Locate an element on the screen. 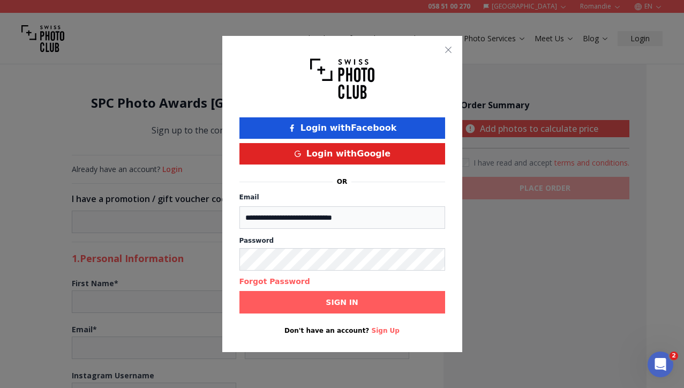  button: Sign Up is located at coordinates (386, 331).